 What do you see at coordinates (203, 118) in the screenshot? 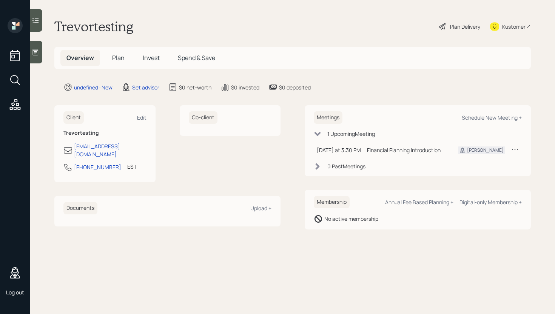
I see `h6: Co-client` at bounding box center [203, 118].